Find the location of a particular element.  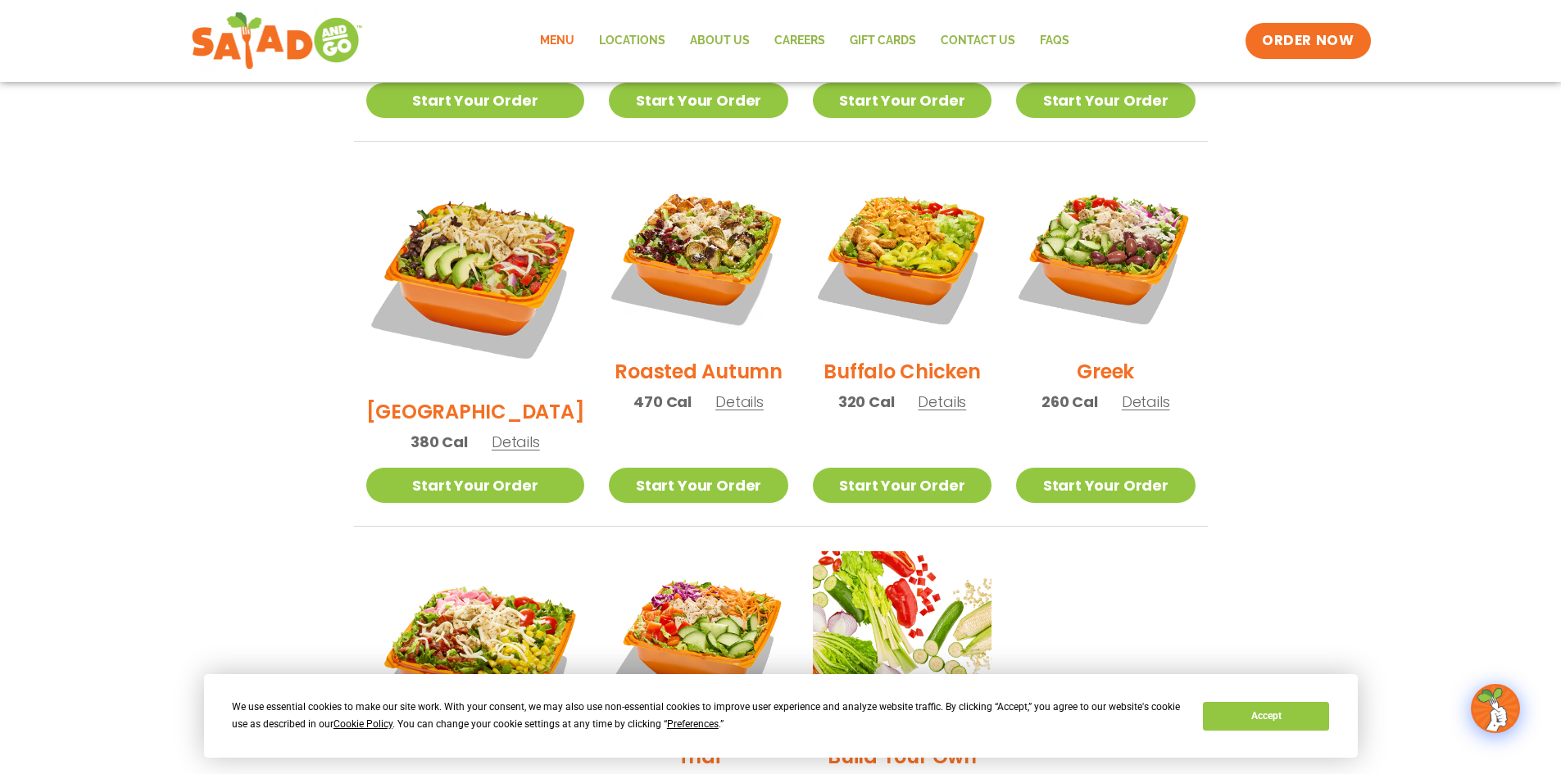

a: GIFT CARDS is located at coordinates (883, 41).